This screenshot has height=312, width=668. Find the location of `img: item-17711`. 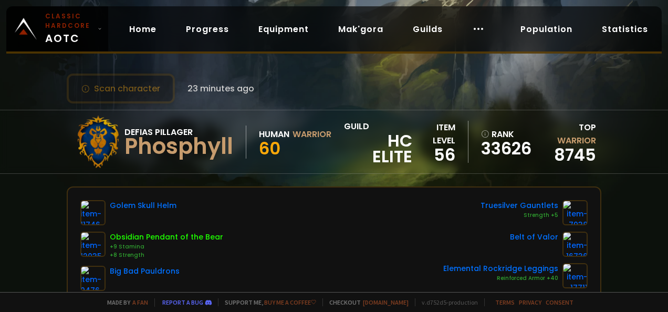

img: item-17711 is located at coordinates (575, 276).